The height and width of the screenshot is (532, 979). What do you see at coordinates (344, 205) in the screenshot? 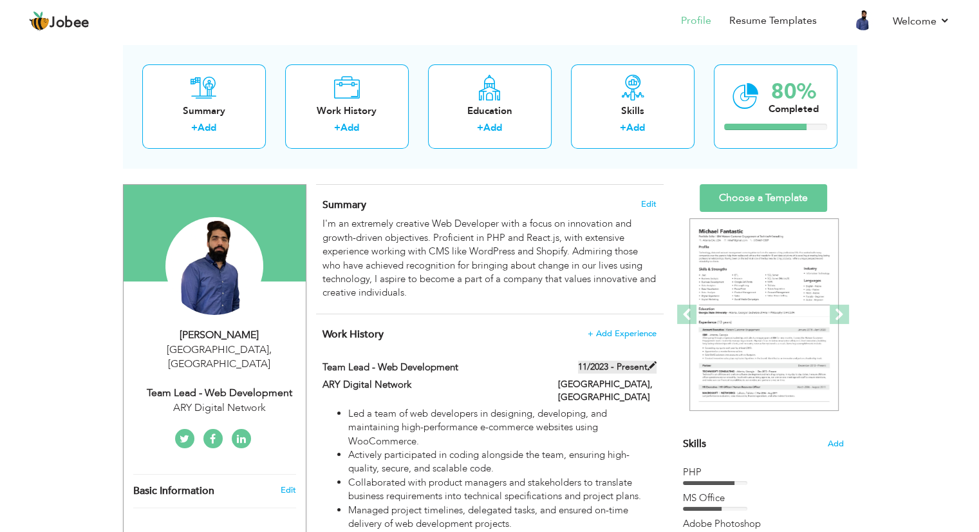
I see `span: Summary` at bounding box center [344, 205].